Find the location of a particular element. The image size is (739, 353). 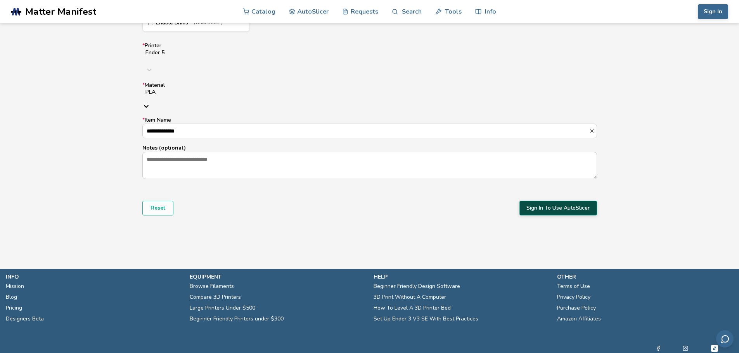

a: Compare 3D Printers is located at coordinates (215, 298).